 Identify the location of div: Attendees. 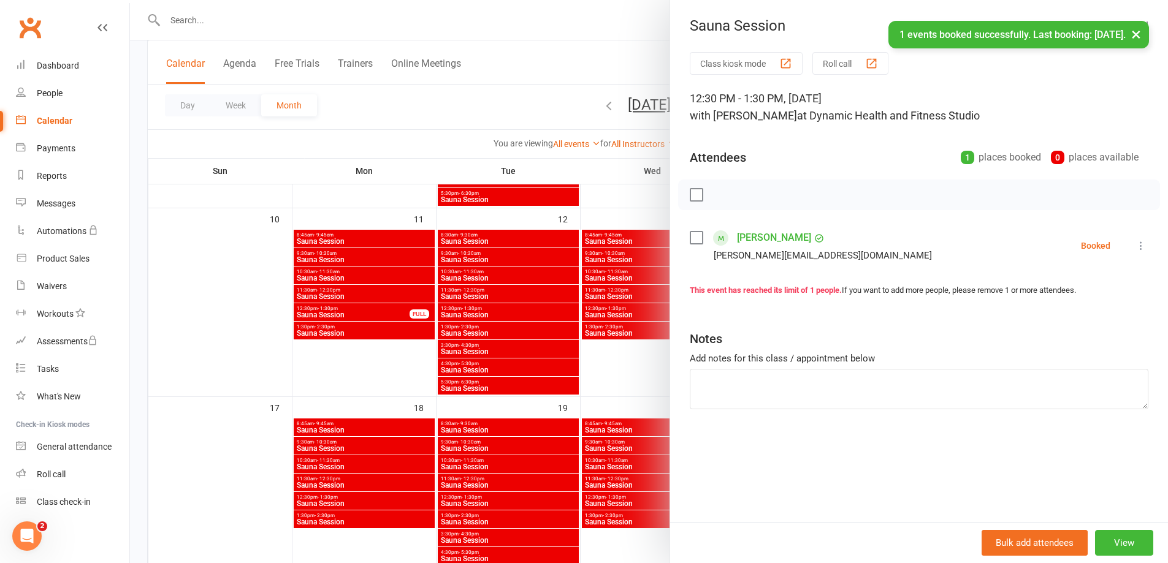
(718, 158).